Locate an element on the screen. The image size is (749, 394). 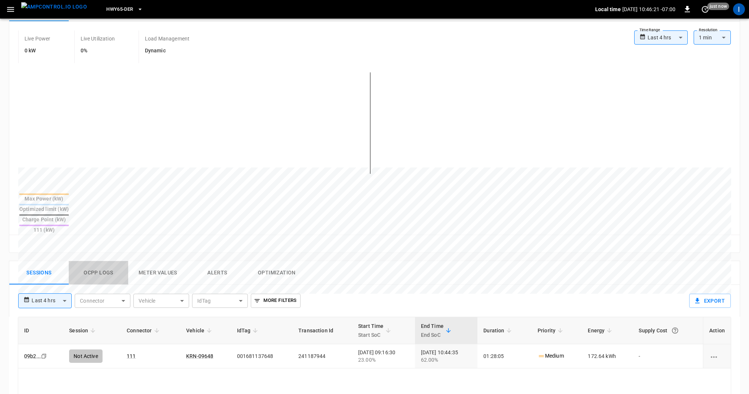
img: ampcontrol.io logo is located at coordinates (54, 7).